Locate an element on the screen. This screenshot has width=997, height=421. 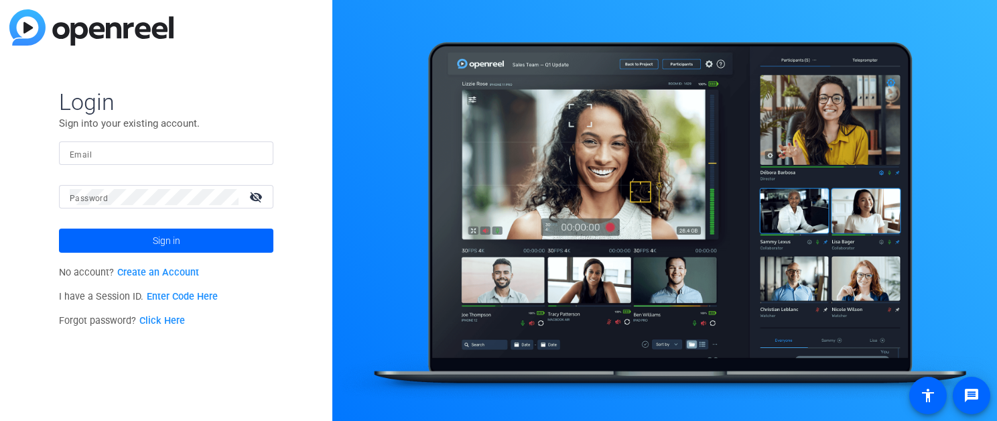
a: Click Here is located at coordinates (162, 320).